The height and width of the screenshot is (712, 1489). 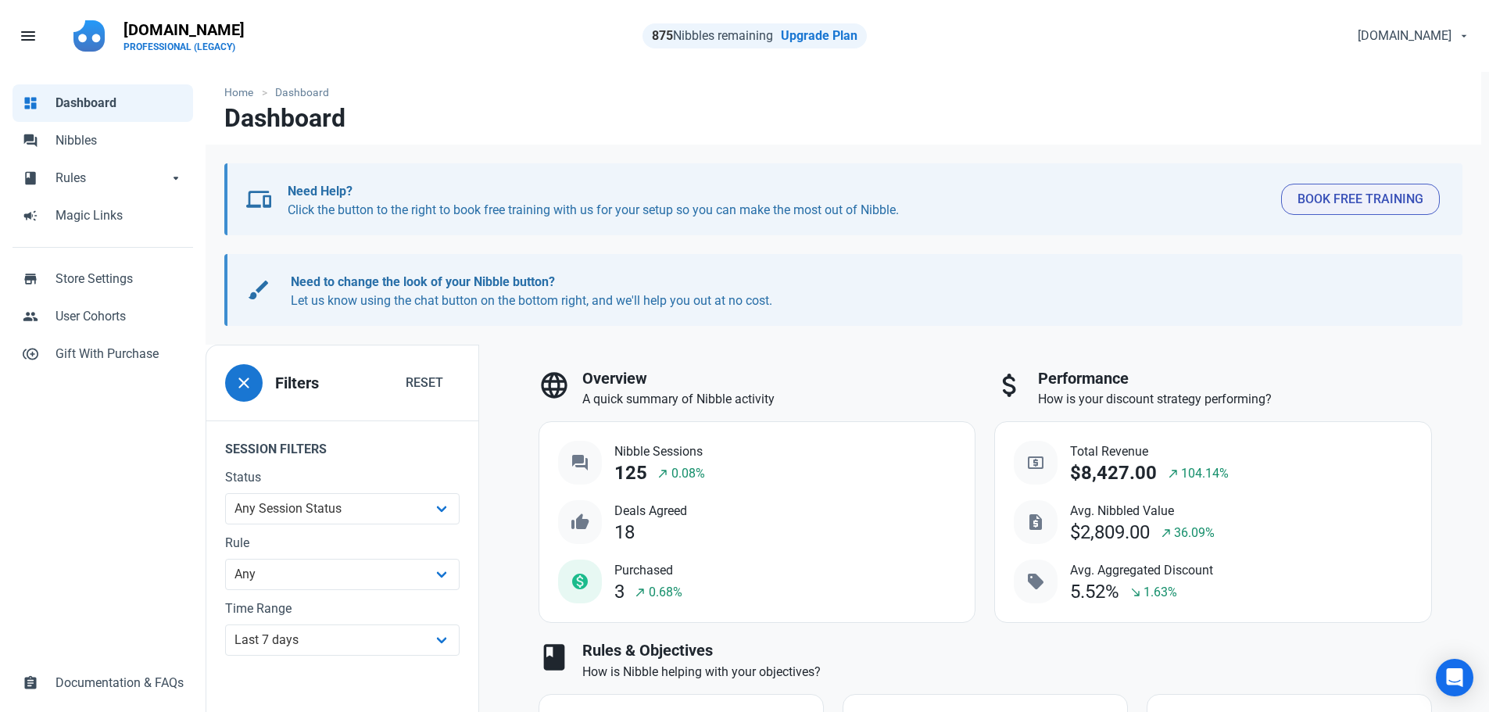 What do you see at coordinates (1235, 399) in the screenshot?
I see `p: How is your discount strategy performing?` at bounding box center [1235, 399].